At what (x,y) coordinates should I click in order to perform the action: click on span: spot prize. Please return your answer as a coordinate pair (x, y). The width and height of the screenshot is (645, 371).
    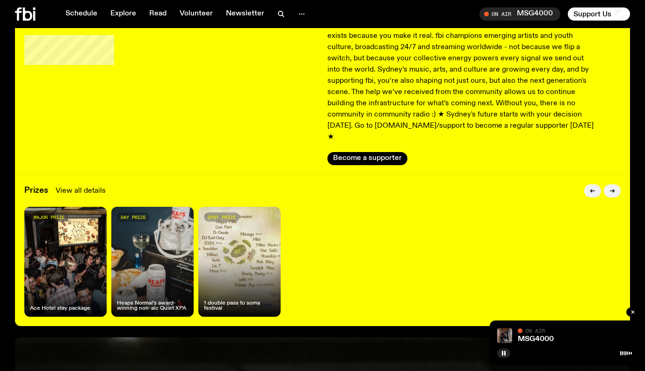
    Looking at the image, I should click on (222, 217).